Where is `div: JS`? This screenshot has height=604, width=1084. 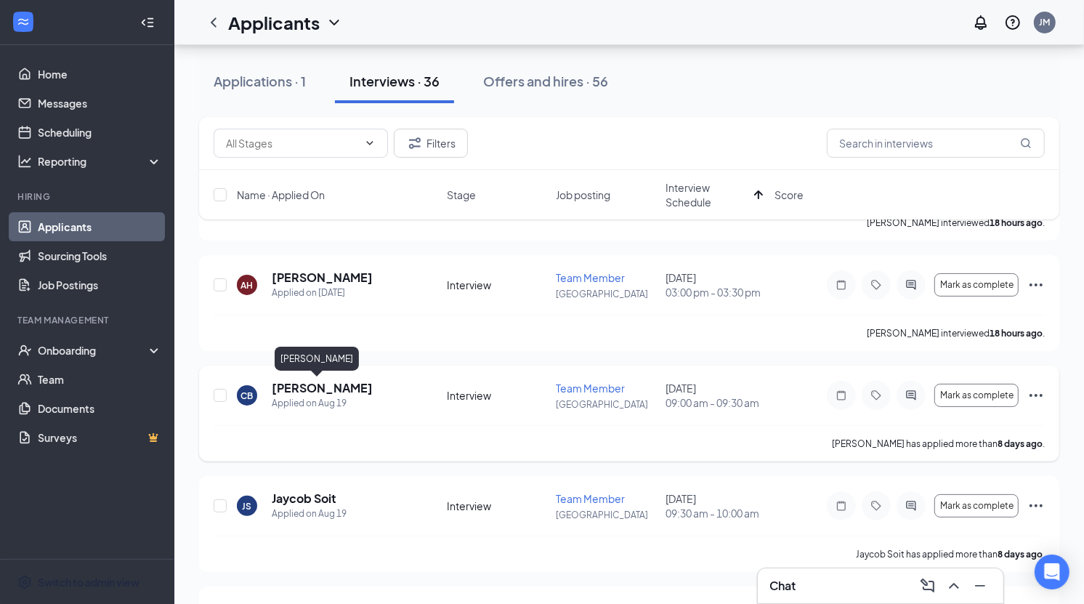 div: JS is located at coordinates (247, 506).